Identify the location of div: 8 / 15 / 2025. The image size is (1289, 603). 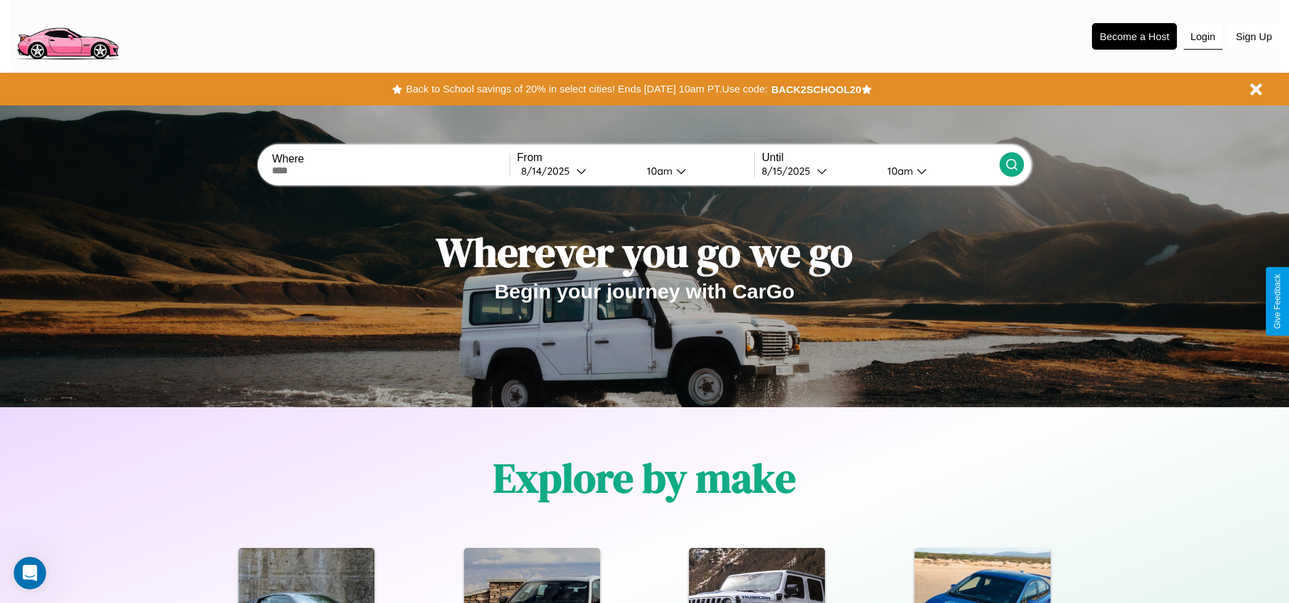
(789, 171).